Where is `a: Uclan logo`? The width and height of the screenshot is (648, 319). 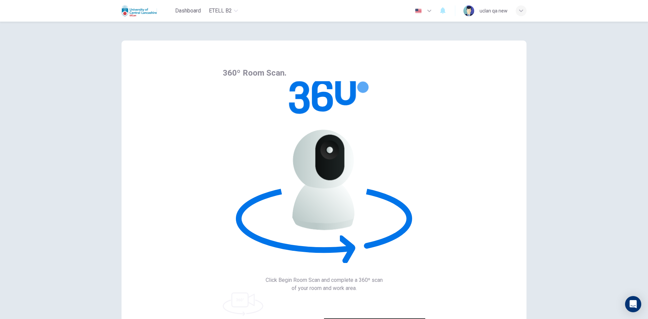
a: Uclan logo is located at coordinates (147, 11).